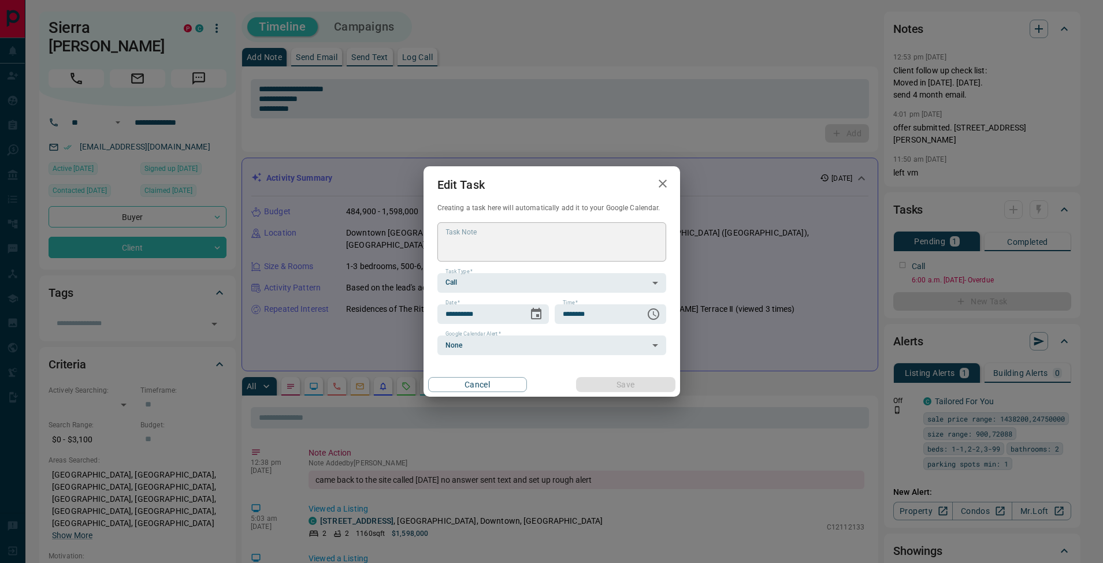 The width and height of the screenshot is (1103, 563). I want to click on label: Date, so click(452, 303).